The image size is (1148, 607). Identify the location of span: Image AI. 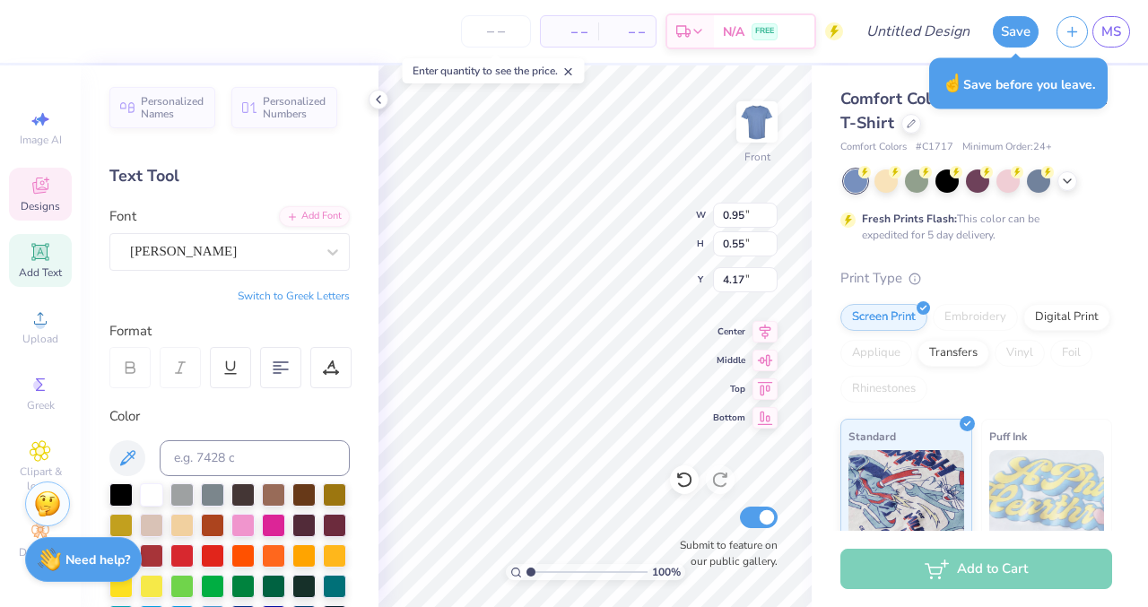
(40, 140).